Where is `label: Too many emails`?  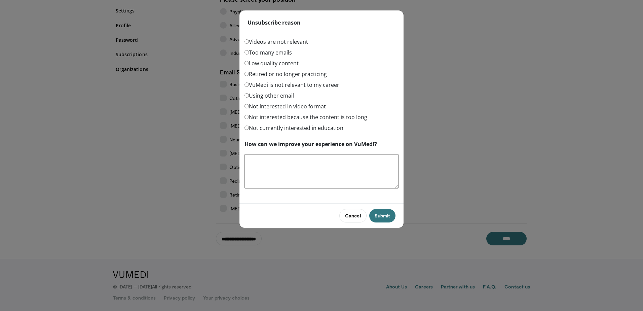 label: Too many emails is located at coordinates (268, 52).